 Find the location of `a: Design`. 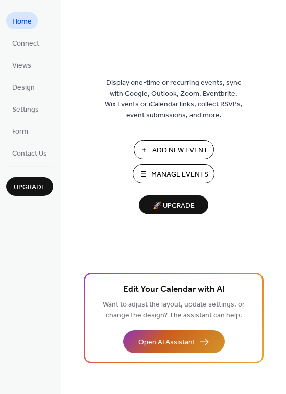

a: Design is located at coordinates (24, 86).